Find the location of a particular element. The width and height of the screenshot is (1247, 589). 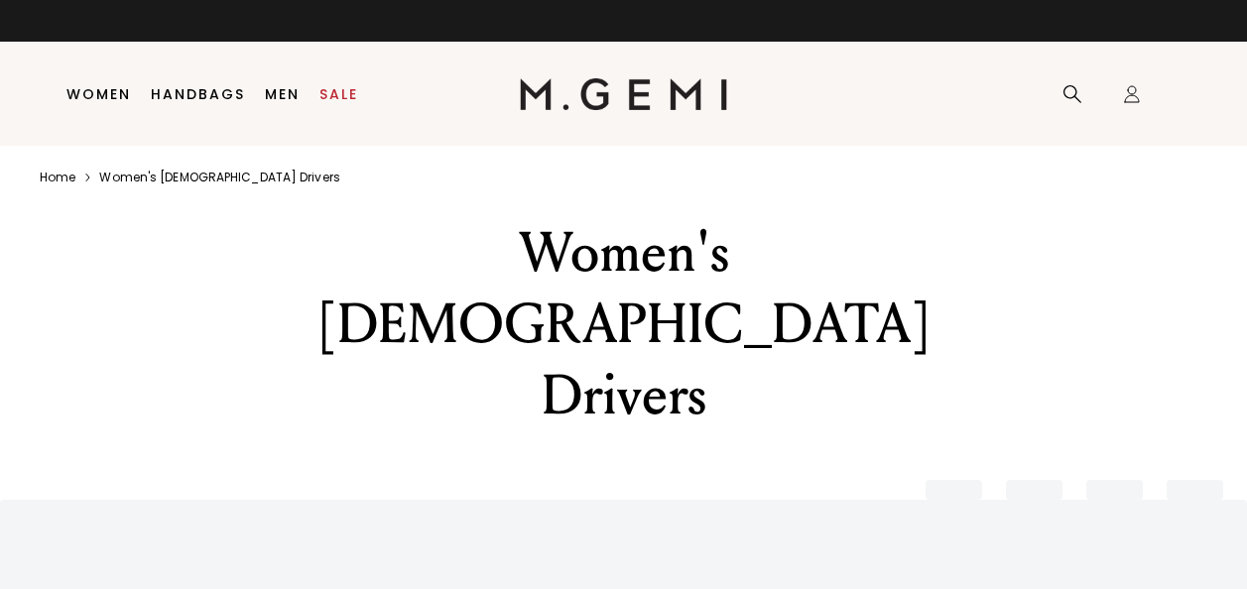

a: Women is located at coordinates (98, 94).